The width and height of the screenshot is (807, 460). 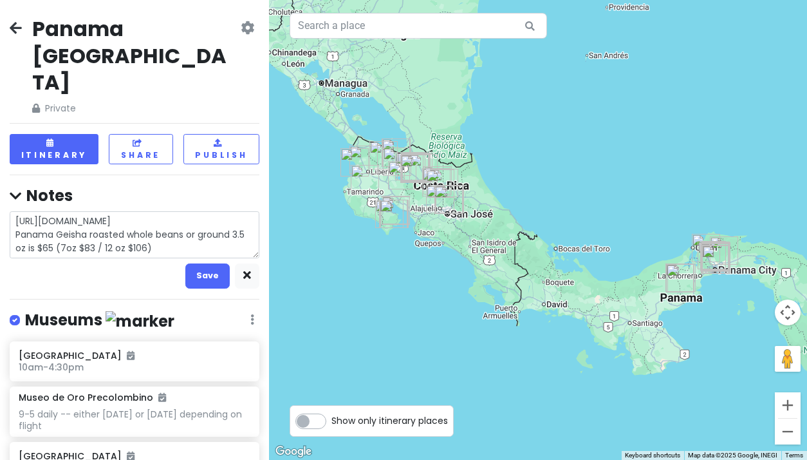 What do you see at coordinates (716, 259) in the screenshot?
I see `div: Perico Island` at bounding box center [716, 259].